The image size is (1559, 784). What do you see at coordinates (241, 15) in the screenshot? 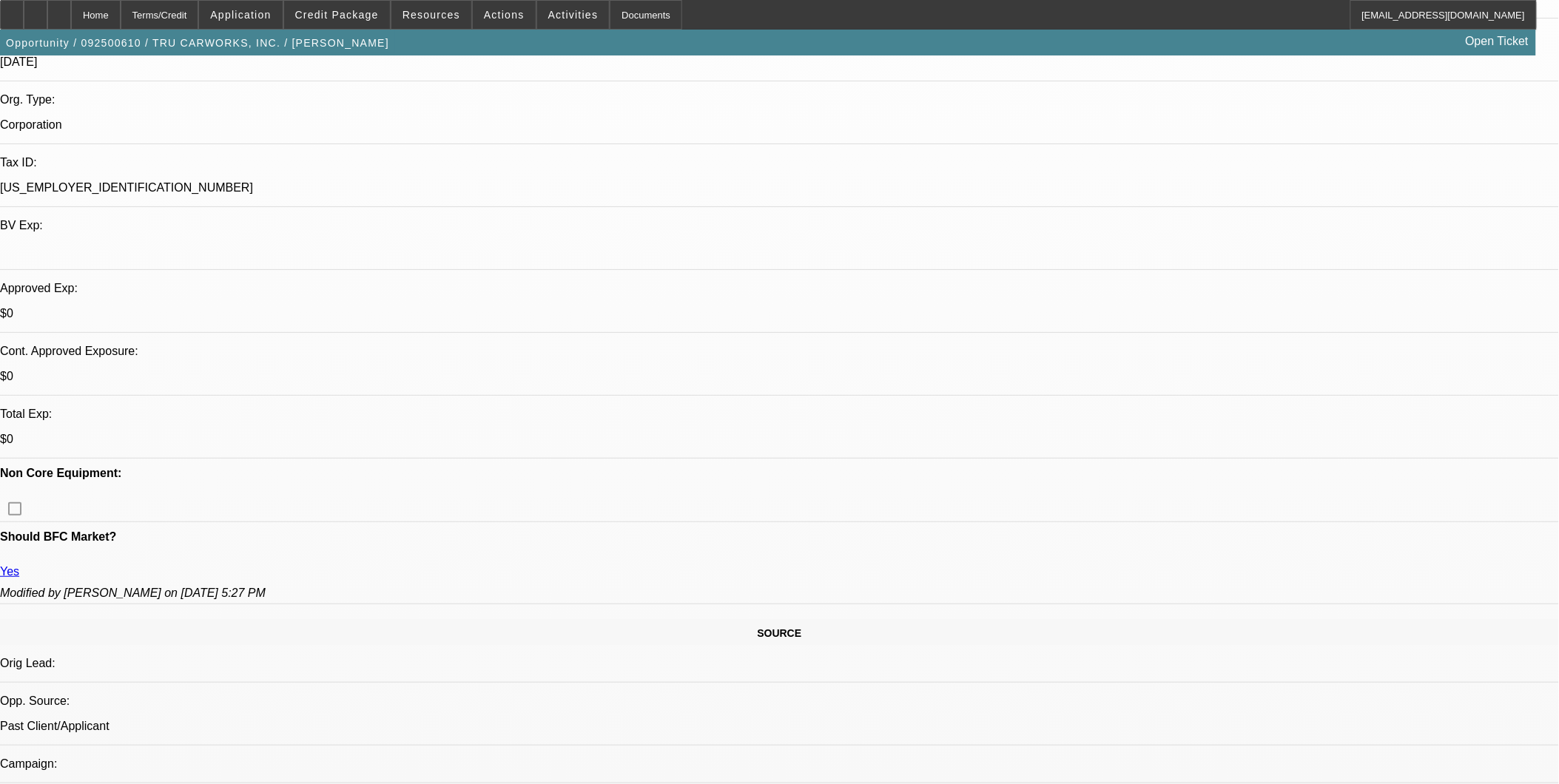
I see `span: Application` at bounding box center [241, 15].